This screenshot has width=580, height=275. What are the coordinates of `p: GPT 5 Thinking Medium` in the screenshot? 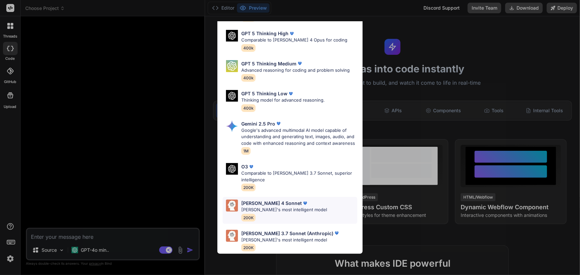 It's located at (269, 63).